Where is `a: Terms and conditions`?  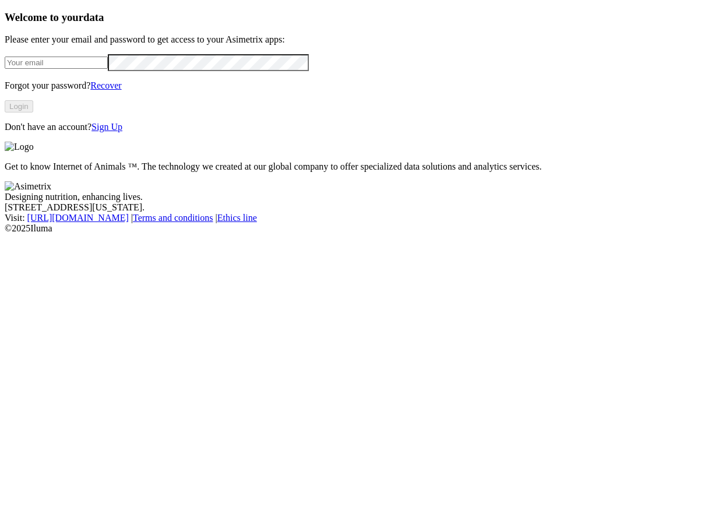
a: Terms and conditions is located at coordinates (173, 217).